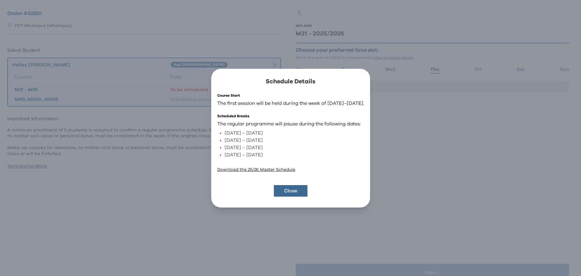 The width and height of the screenshot is (581, 276). What do you see at coordinates (291, 116) in the screenshot?
I see `h5: Scheduled Breaks` at bounding box center [291, 116].